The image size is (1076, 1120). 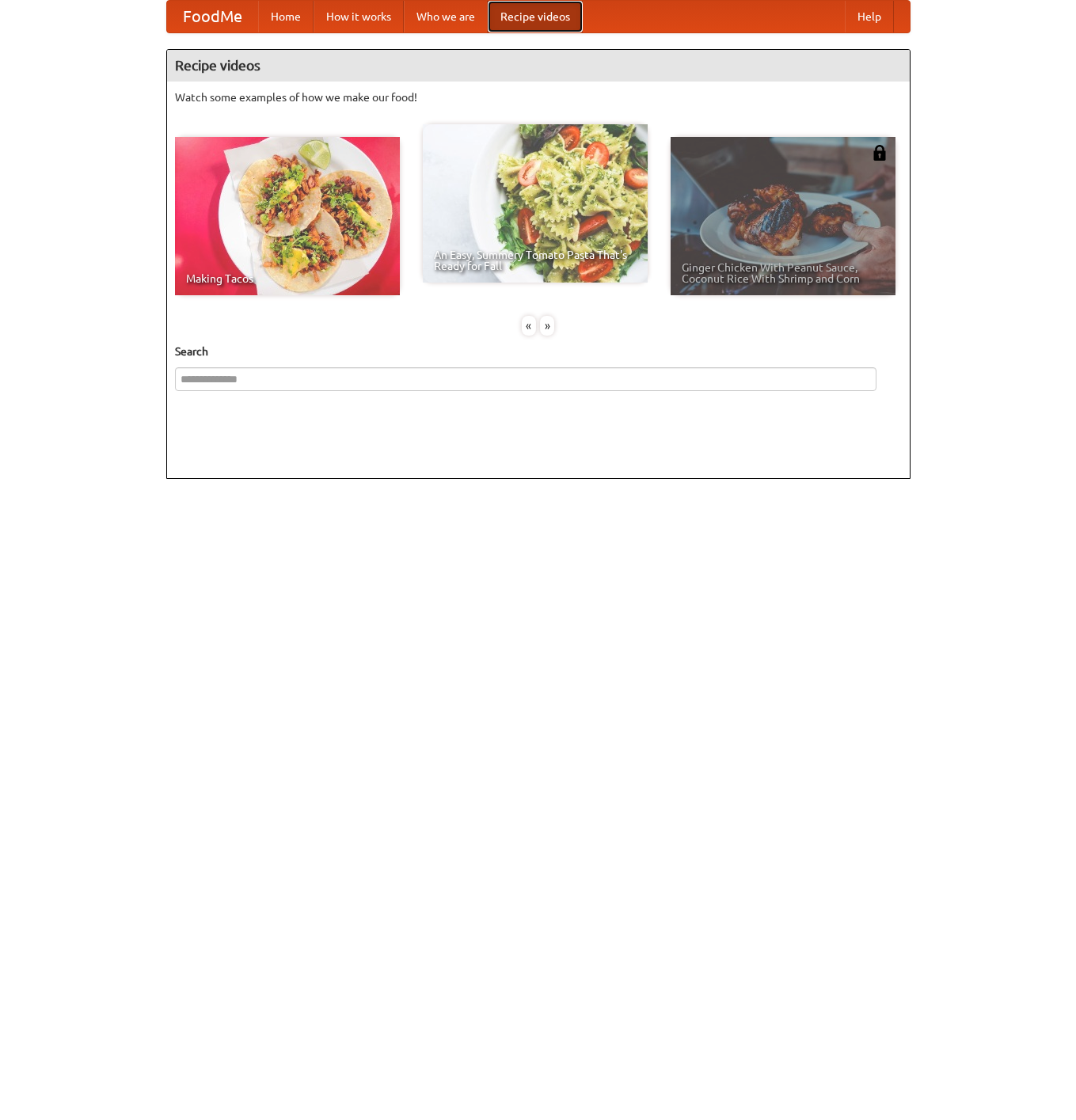 I want to click on h5: Search, so click(x=538, y=351).